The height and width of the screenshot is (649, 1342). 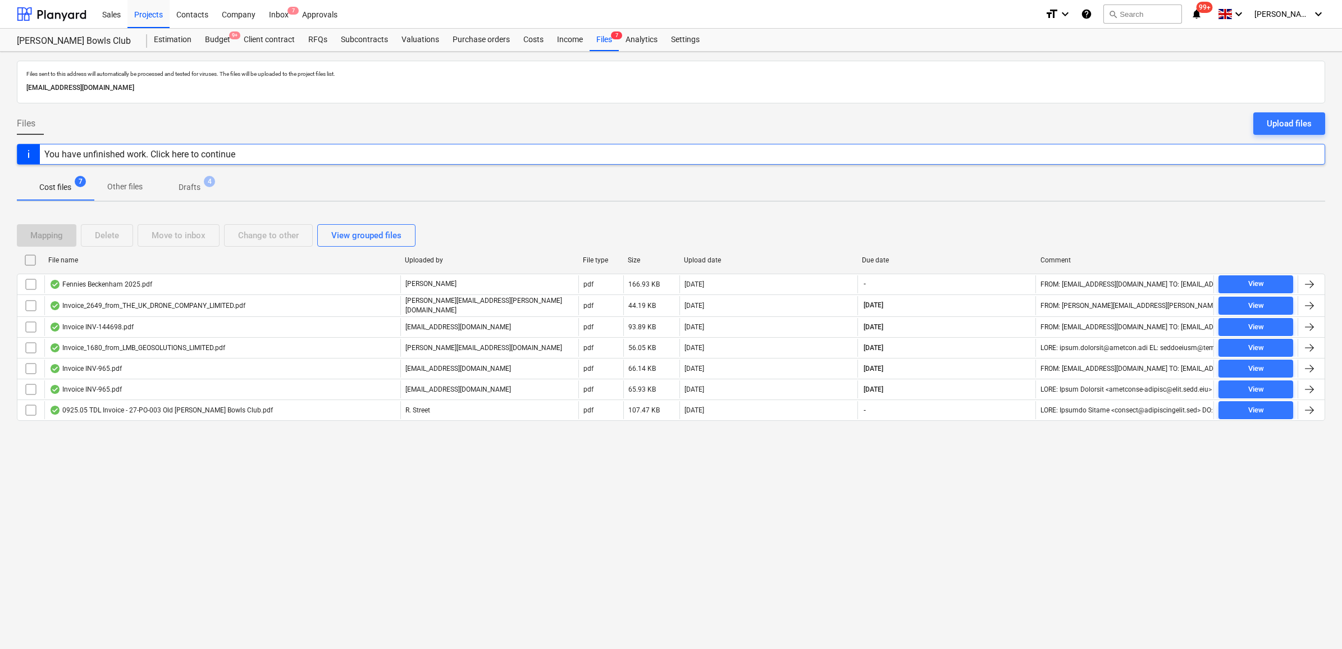 What do you see at coordinates (601, 260) in the screenshot?
I see `div: File type` at bounding box center [601, 260].